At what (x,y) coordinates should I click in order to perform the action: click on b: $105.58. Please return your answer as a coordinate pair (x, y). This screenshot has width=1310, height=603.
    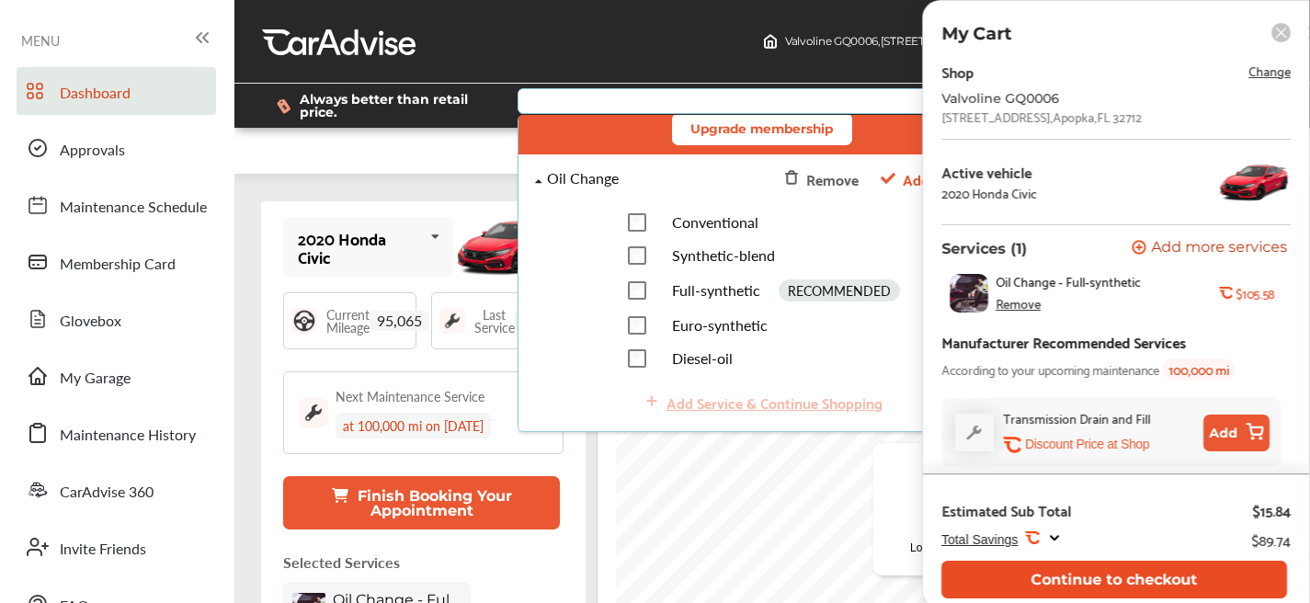
    Looking at the image, I should click on (1255, 293).